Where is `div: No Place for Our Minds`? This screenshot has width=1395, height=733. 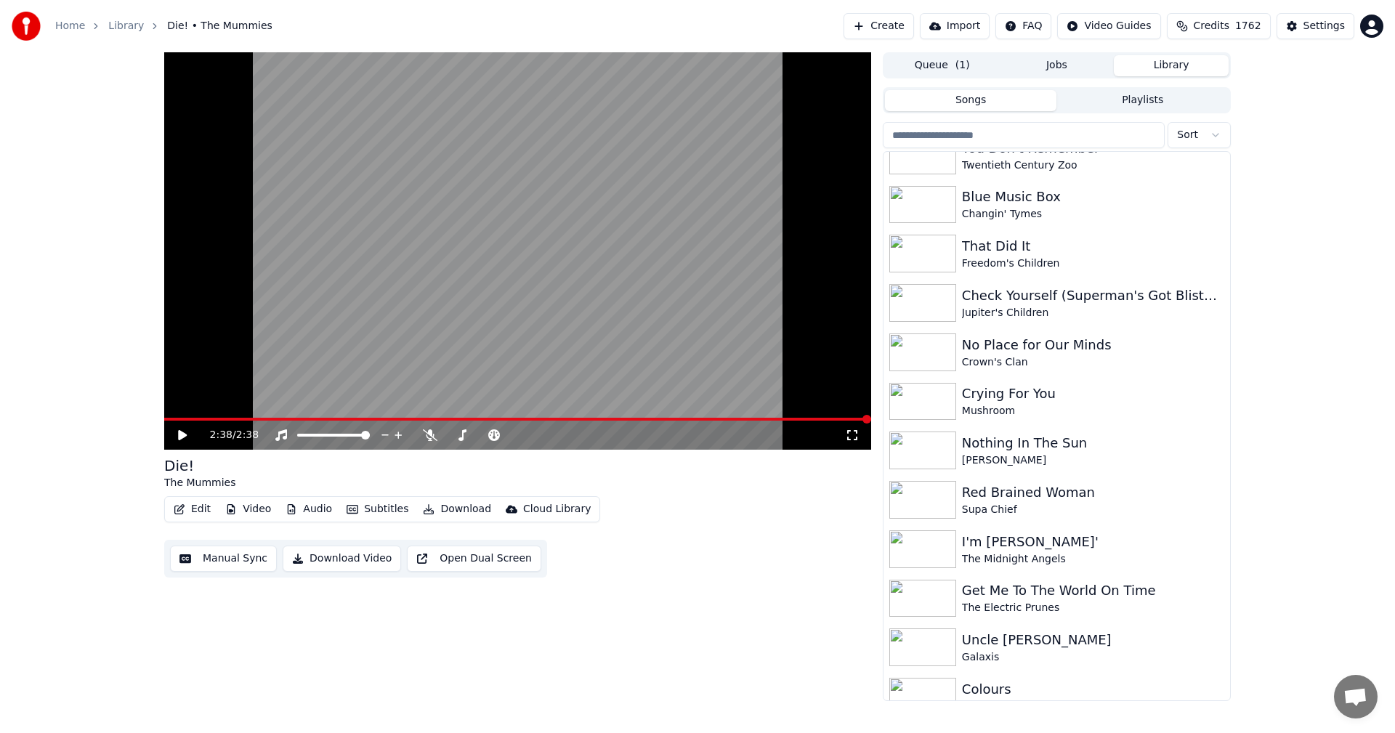
div: No Place for Our Minds is located at coordinates (1093, 345).